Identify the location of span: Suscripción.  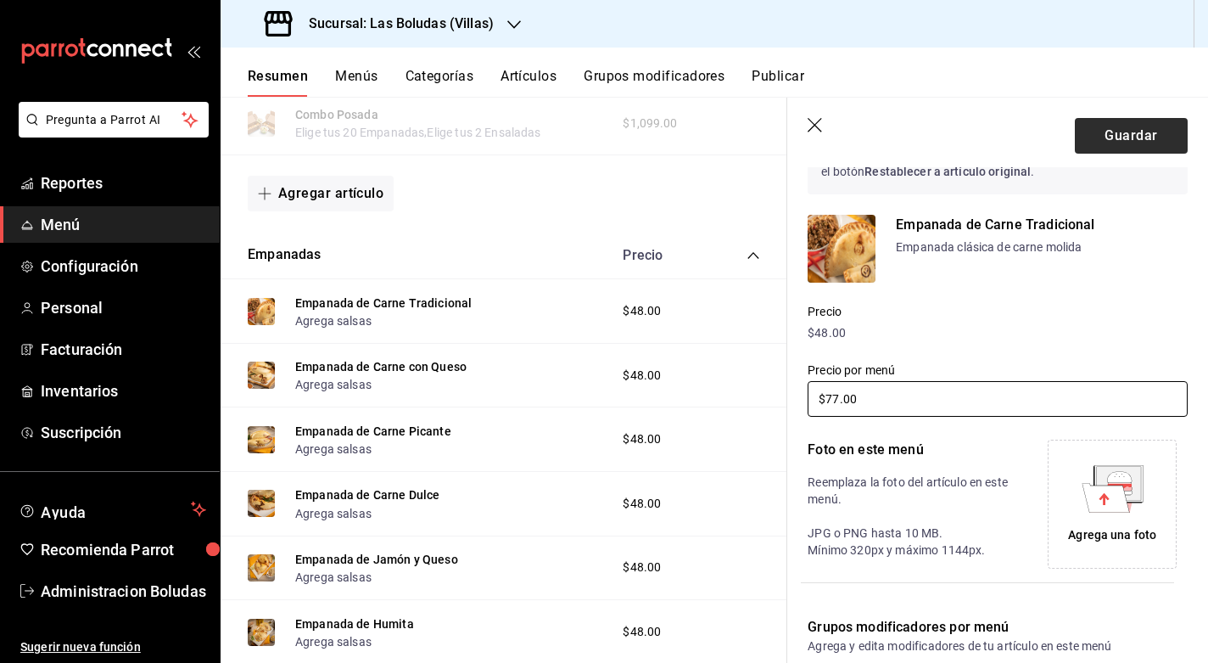
(123, 432).